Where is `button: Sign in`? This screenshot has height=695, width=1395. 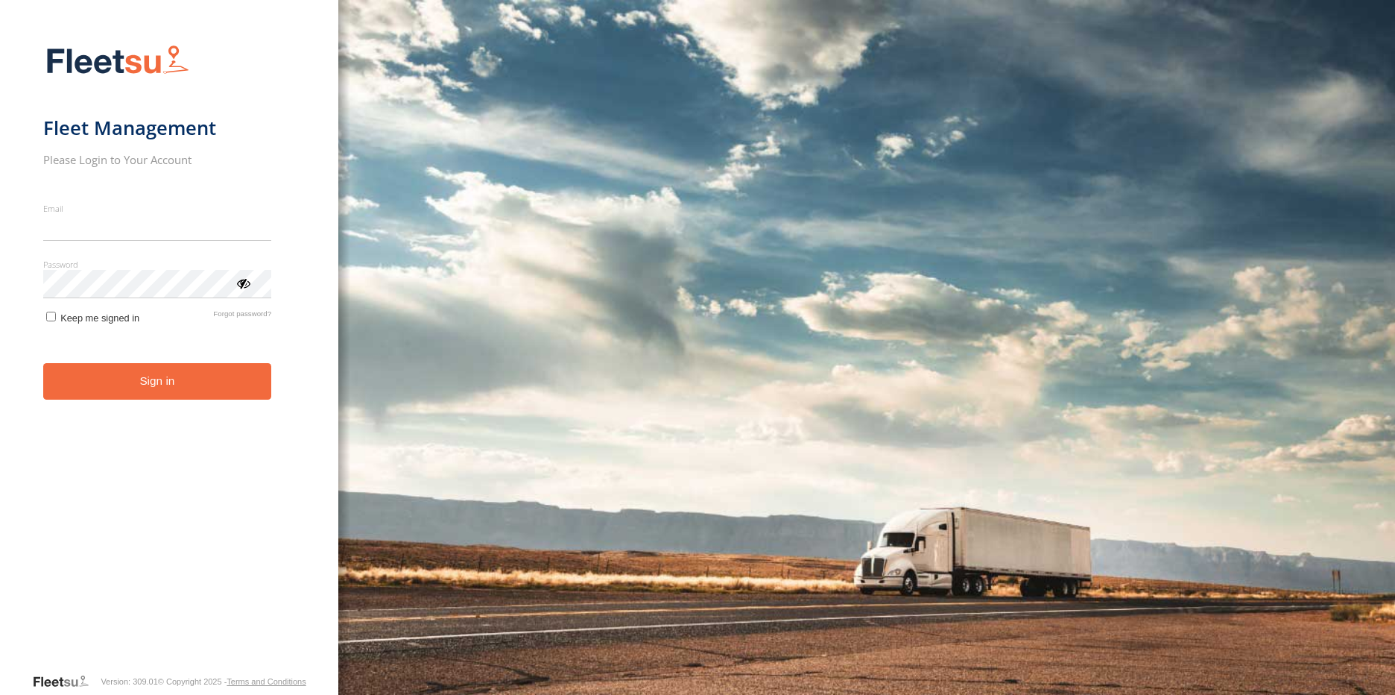 button: Sign in is located at coordinates (157, 381).